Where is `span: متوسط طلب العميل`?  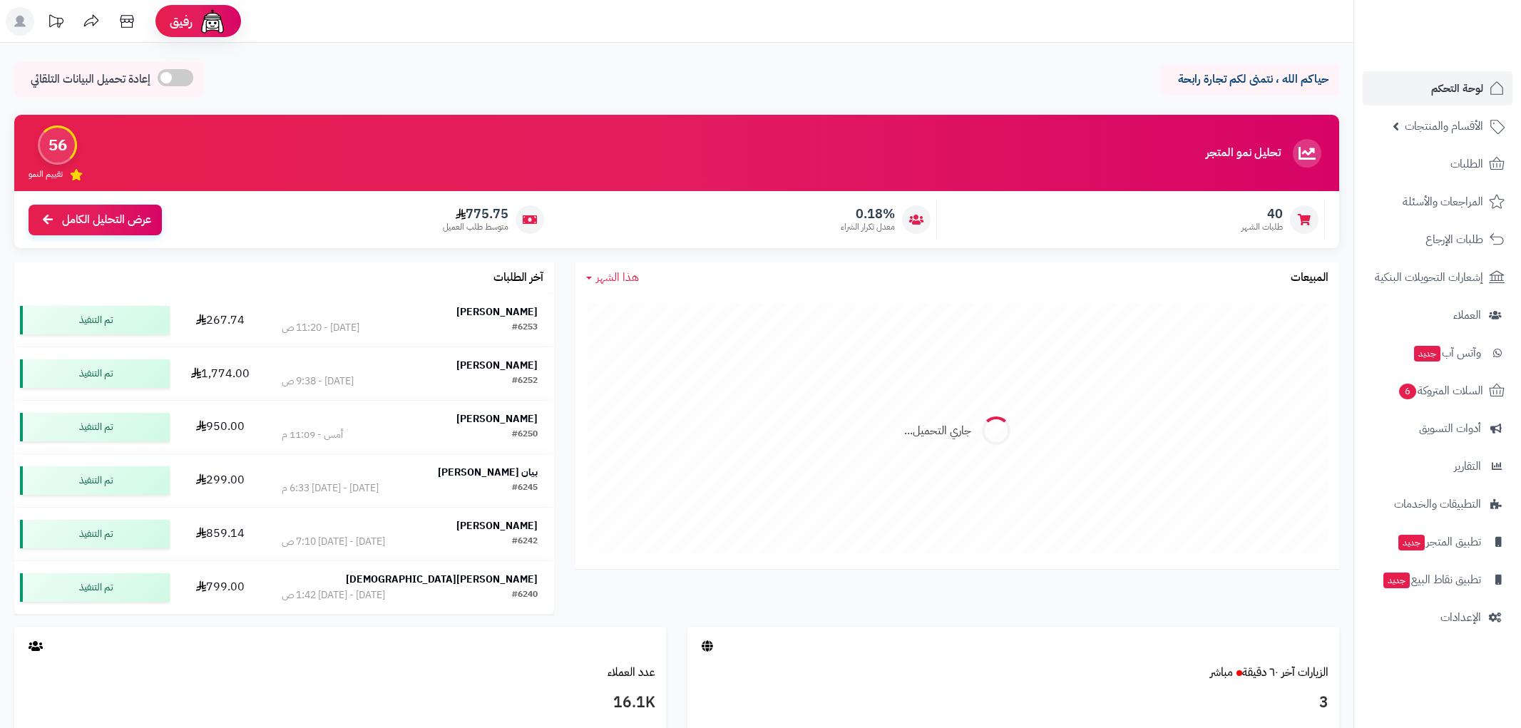
span: متوسط طلب العميل is located at coordinates (476, 227).